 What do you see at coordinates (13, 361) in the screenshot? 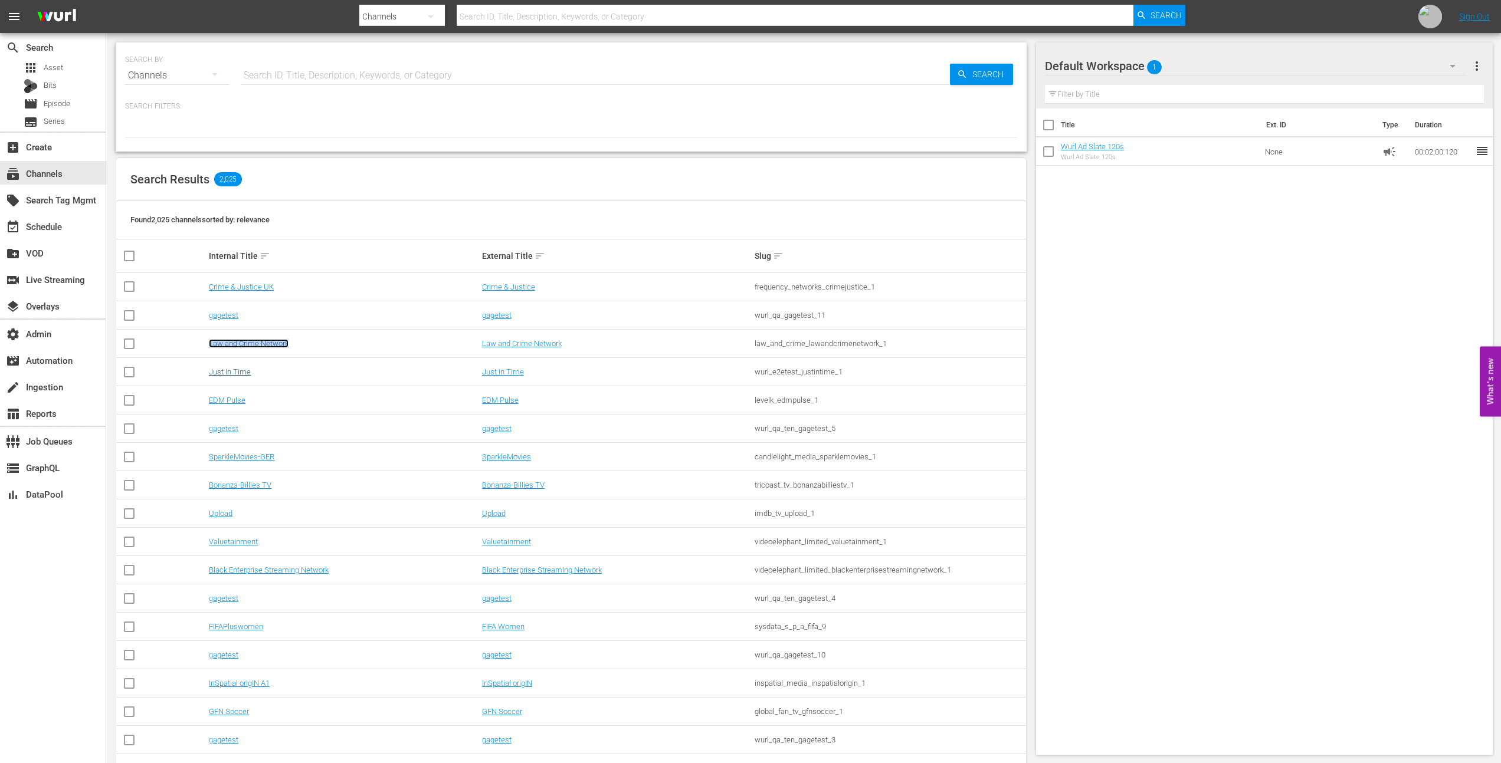
I see `span: Automation` at bounding box center [13, 361].